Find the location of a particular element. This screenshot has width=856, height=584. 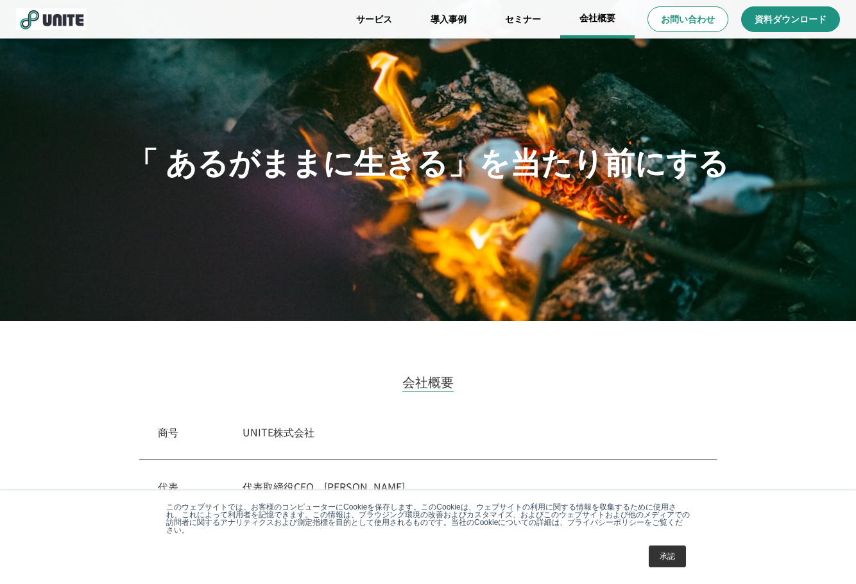

p: 商号 is located at coordinates (168, 432).